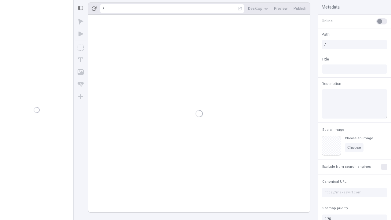 The image size is (391, 220). I want to click on button: Social Image, so click(333, 130).